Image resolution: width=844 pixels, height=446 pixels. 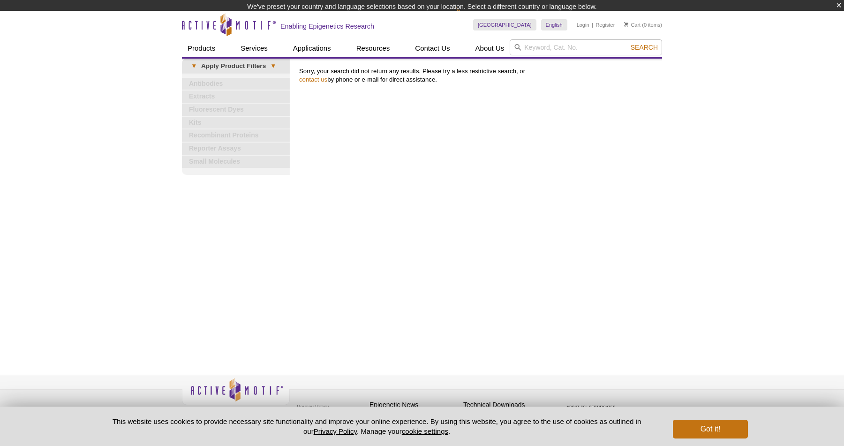 I want to click on a: Contact Us, so click(x=432, y=48).